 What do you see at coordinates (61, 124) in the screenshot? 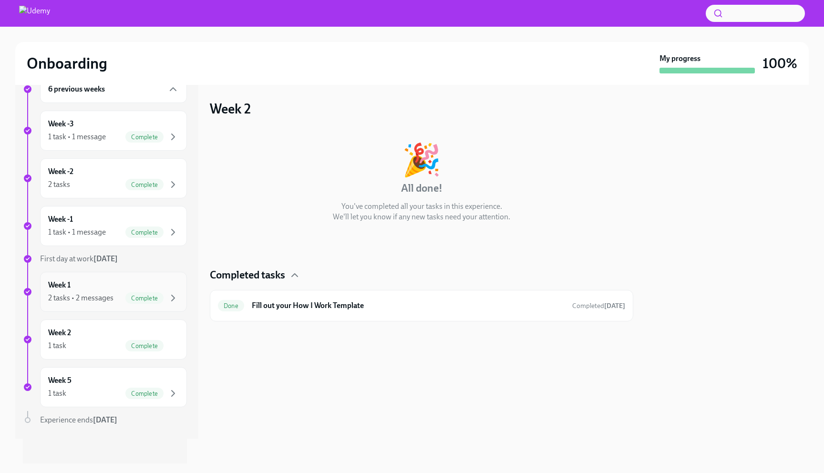
I see `h6: Week -3` at bounding box center [61, 124].